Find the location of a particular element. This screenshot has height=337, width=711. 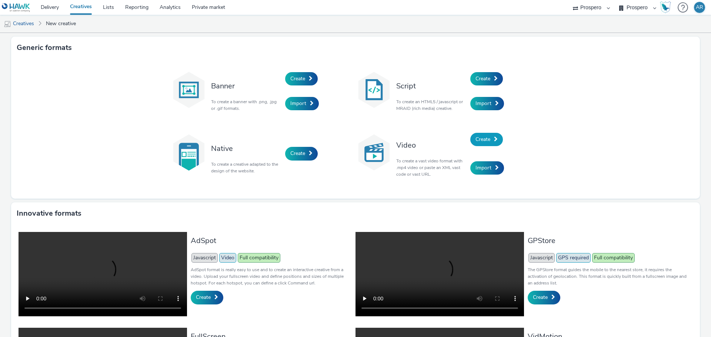

h3: Script is located at coordinates (431, 86).